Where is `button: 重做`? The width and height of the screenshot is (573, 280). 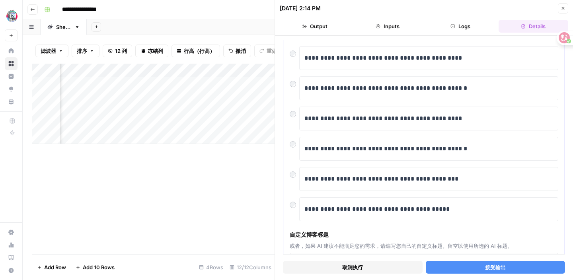
button: 重做 is located at coordinates (268, 51).